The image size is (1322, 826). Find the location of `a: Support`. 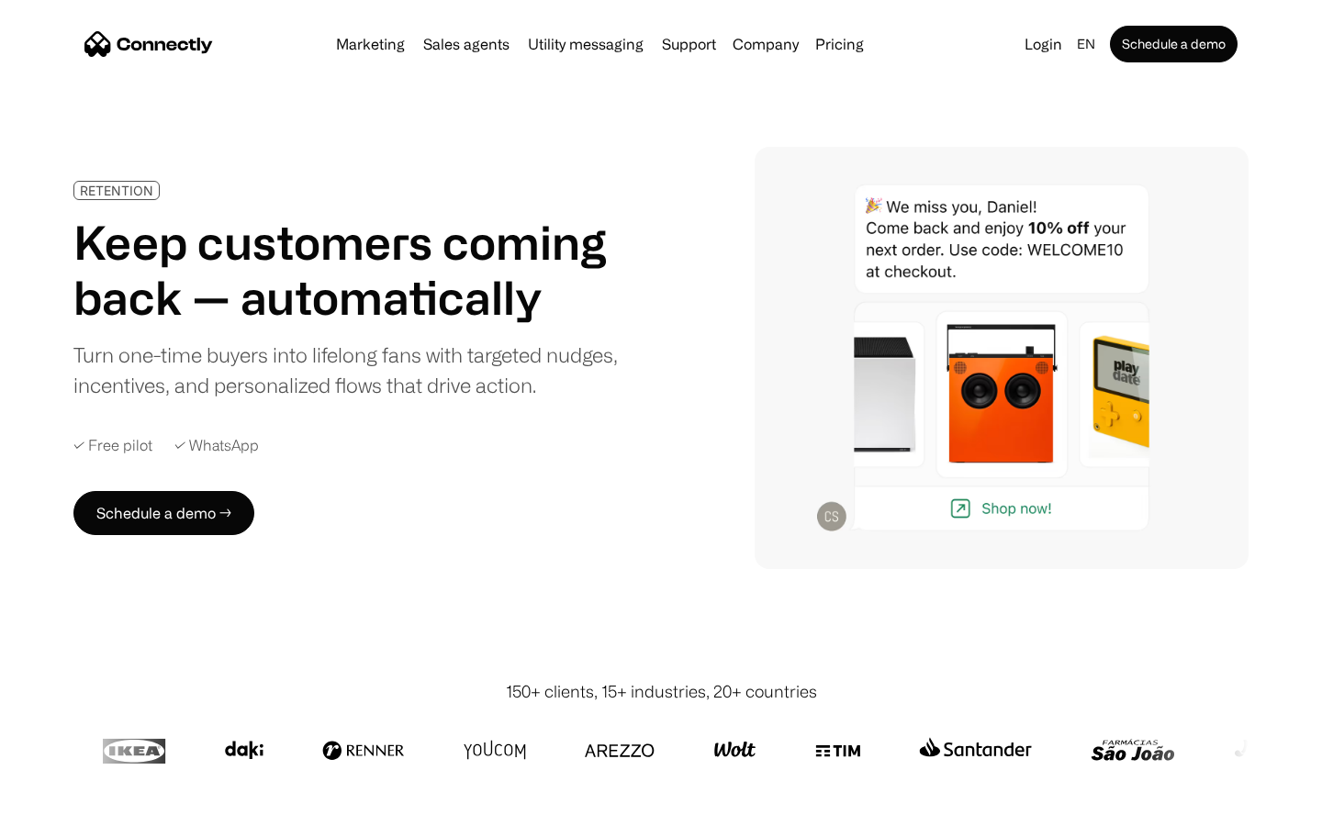

a: Support is located at coordinates (689, 44).